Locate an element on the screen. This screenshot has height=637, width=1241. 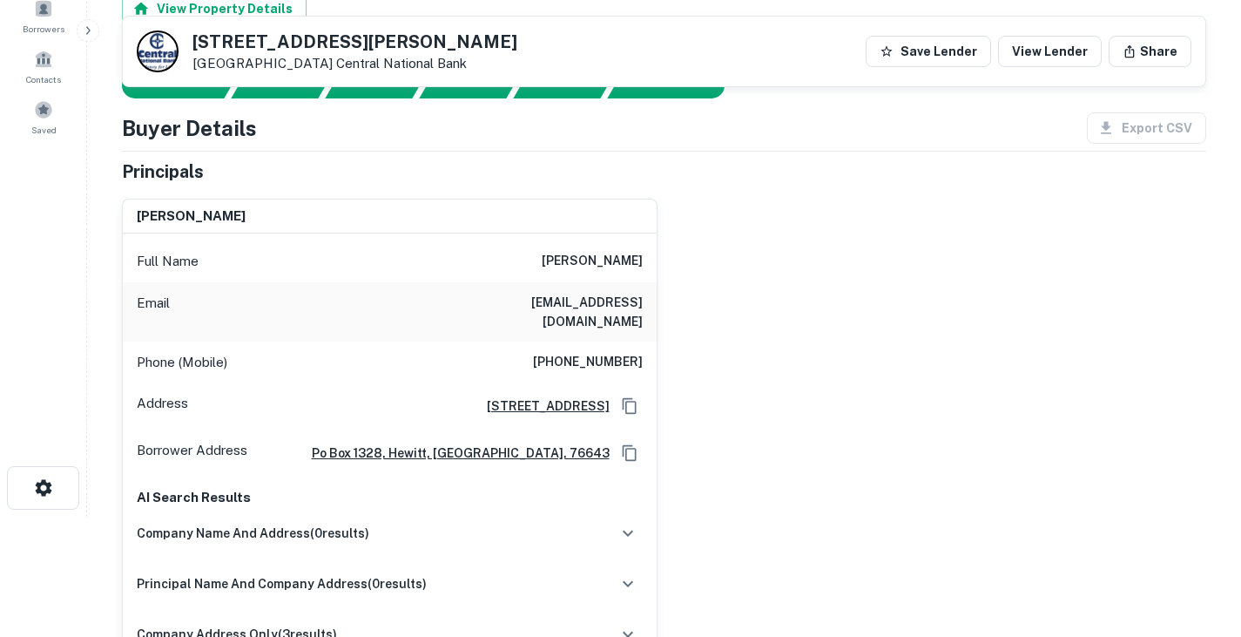
p: Email is located at coordinates (153, 312).